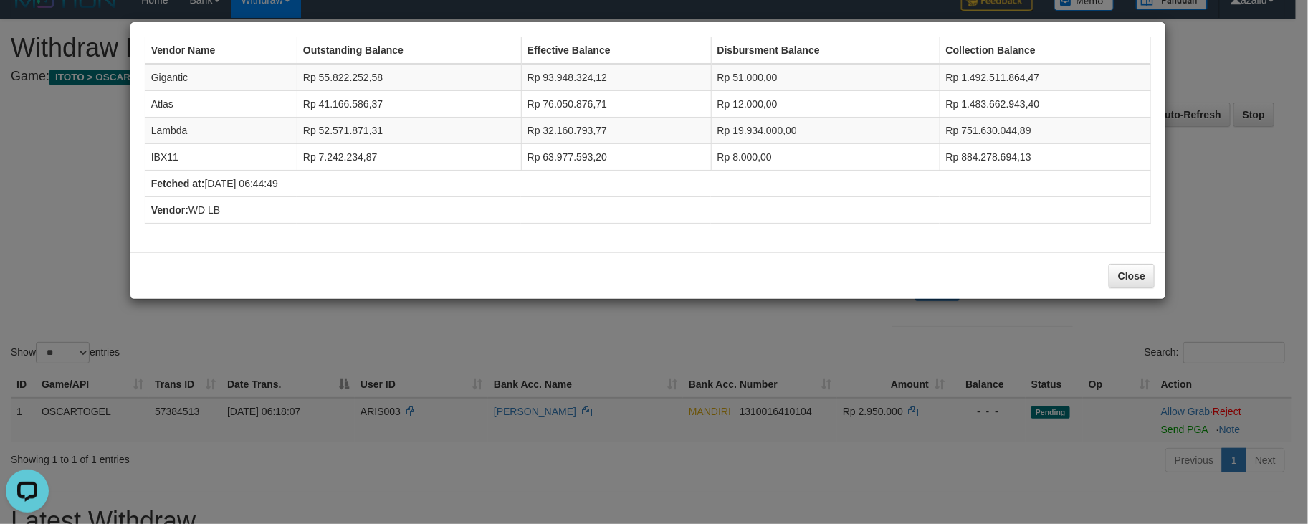 The width and height of the screenshot is (1308, 524). Describe the element at coordinates (1045, 77) in the screenshot. I see `td: Rp 1.492.511.864,47` at that location.